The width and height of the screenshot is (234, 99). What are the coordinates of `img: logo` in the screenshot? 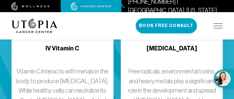 It's located at (34, 26).